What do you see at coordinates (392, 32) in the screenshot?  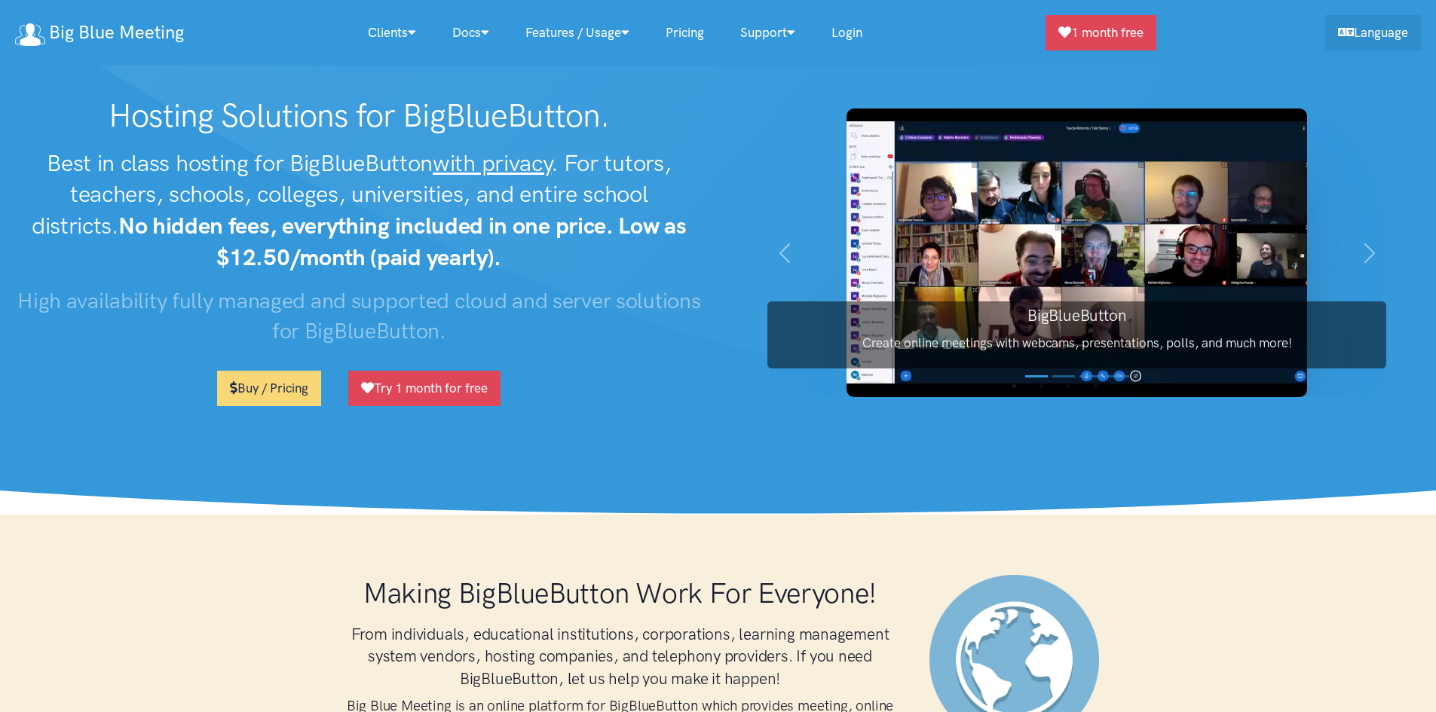 I see `a: Clients` at bounding box center [392, 32].